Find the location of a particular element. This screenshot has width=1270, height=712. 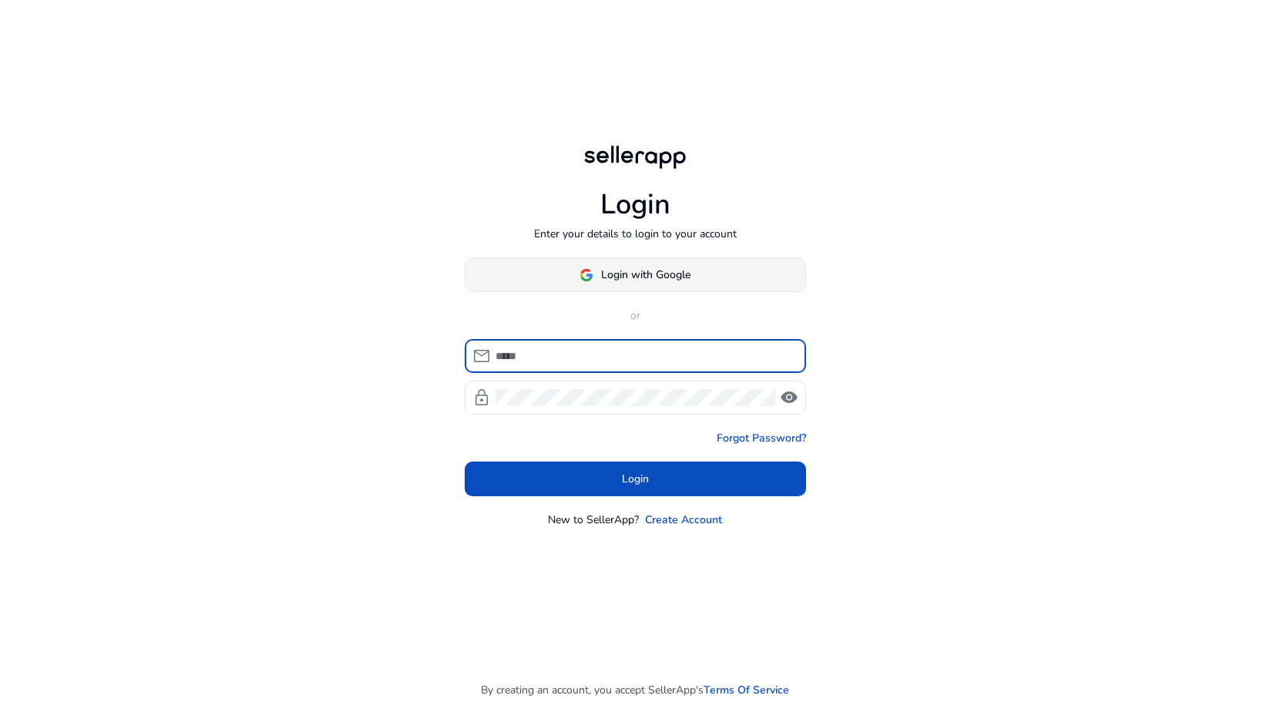

button: Login with Google is located at coordinates (635, 274).